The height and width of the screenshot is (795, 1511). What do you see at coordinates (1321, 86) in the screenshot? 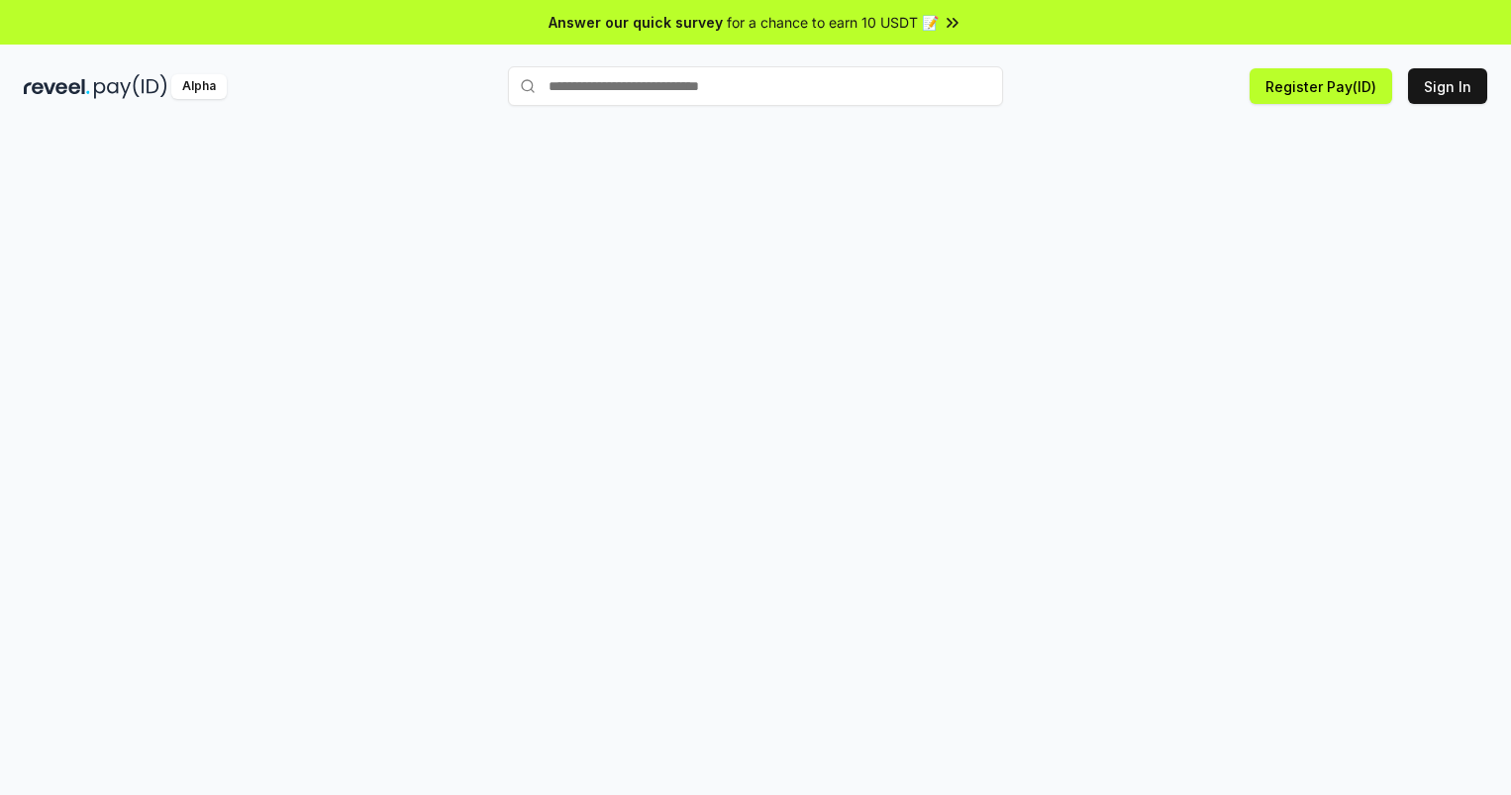
I see `button: Register Pay(ID)` at bounding box center [1321, 86].